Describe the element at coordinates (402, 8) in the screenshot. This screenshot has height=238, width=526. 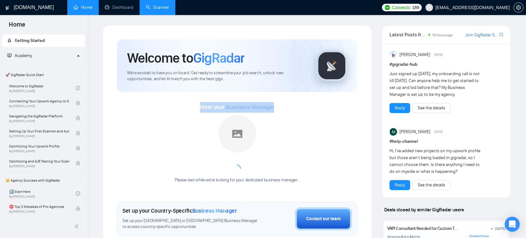
I see `span: Connects:` at that location.